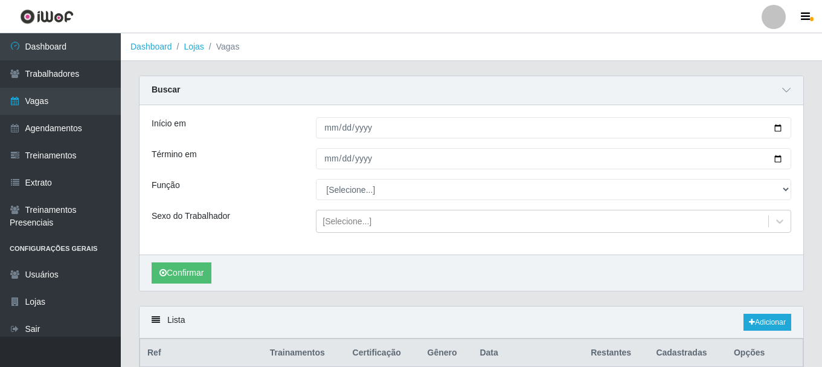 This screenshot has width=822, height=367. What do you see at coordinates (181, 272) in the screenshot?
I see `button: Confirmar` at bounding box center [181, 272].